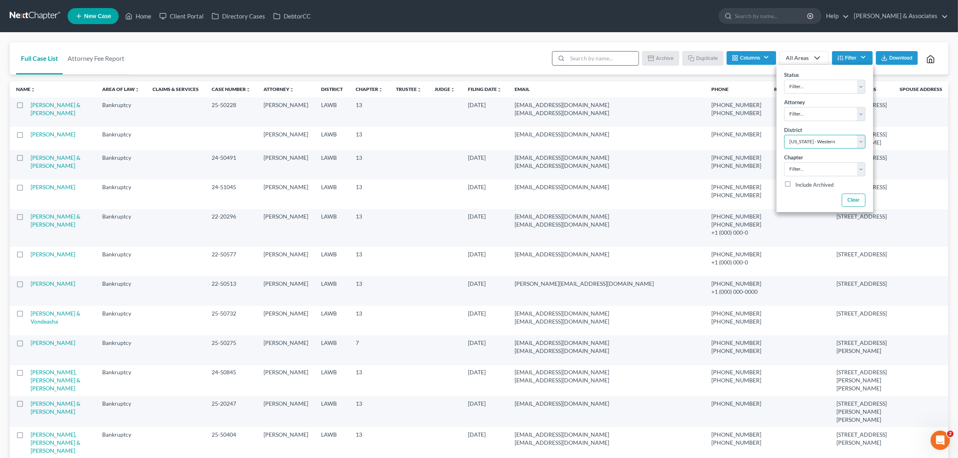 Image resolution: width=958 pixels, height=458 pixels. What do you see at coordinates (175, 89) in the screenshot?
I see `th: Claims & Services` at bounding box center [175, 89].